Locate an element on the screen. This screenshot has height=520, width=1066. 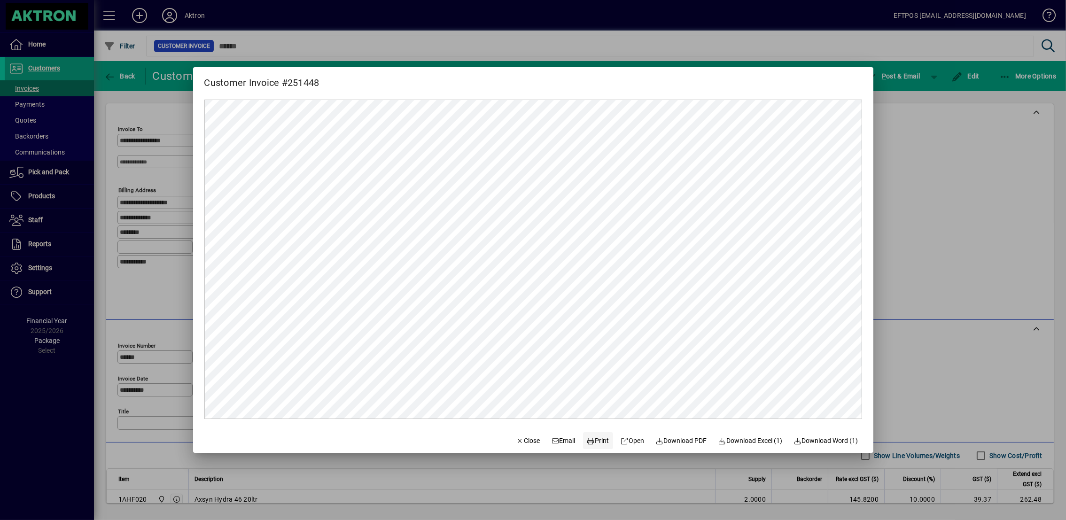
span: Download PDF is located at coordinates (681, 441).